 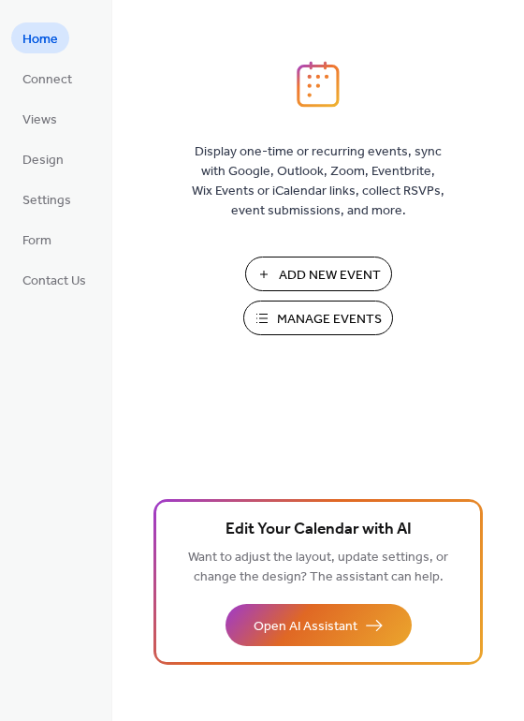 I want to click on span: Connect, so click(x=47, y=80).